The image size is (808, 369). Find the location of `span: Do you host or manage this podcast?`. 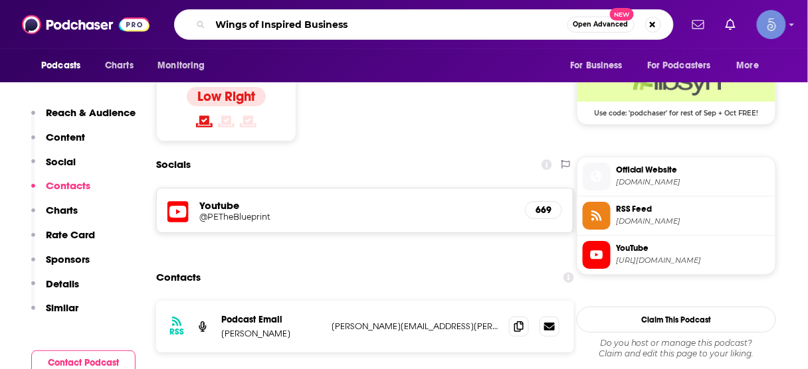

span: Do you host or manage this podcast? is located at coordinates (676, 343).